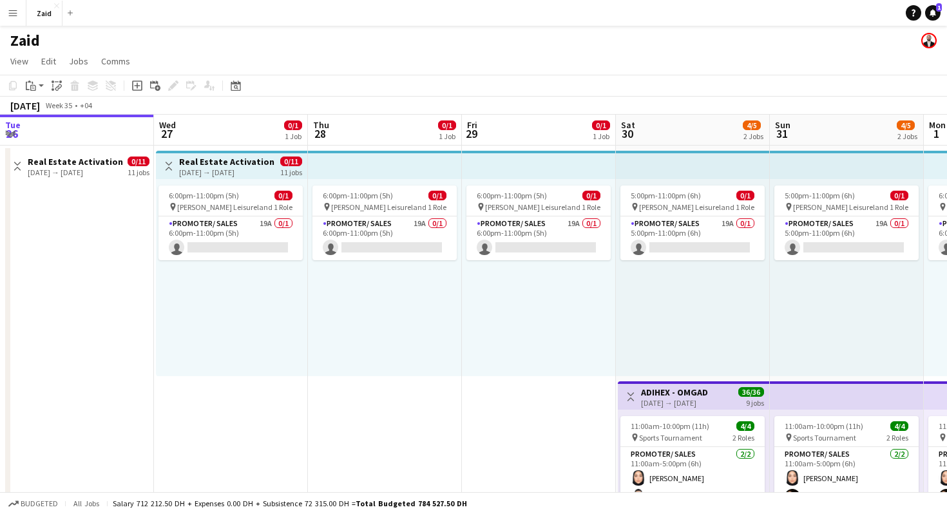 The image size is (947, 514). What do you see at coordinates (86, 503) in the screenshot?
I see `span: All jobs` at bounding box center [86, 503].